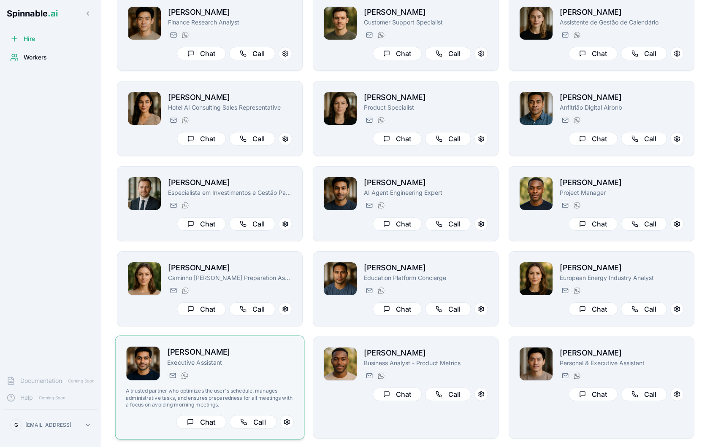 This screenshot has height=447, width=710. I want to click on p: Executive Assistant, so click(230, 363).